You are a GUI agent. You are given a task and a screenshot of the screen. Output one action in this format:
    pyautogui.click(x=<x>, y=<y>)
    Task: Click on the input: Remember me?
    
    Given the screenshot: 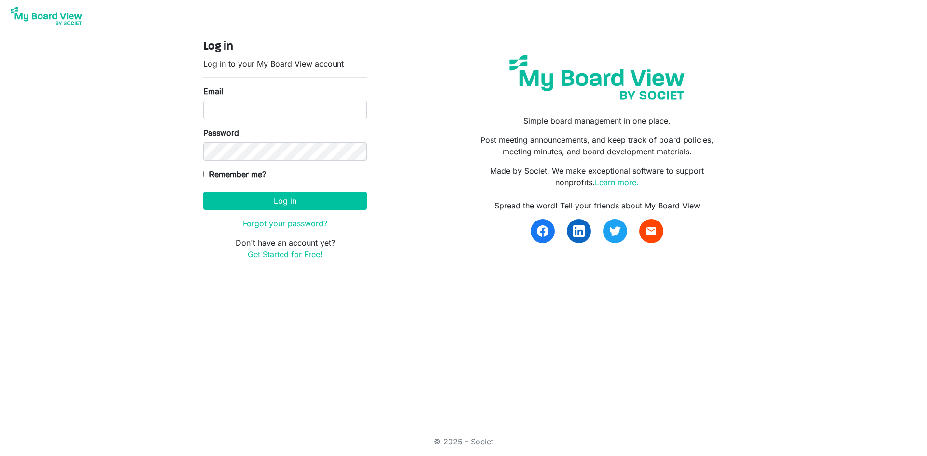 What is the action you would take?
    pyautogui.click(x=206, y=174)
    